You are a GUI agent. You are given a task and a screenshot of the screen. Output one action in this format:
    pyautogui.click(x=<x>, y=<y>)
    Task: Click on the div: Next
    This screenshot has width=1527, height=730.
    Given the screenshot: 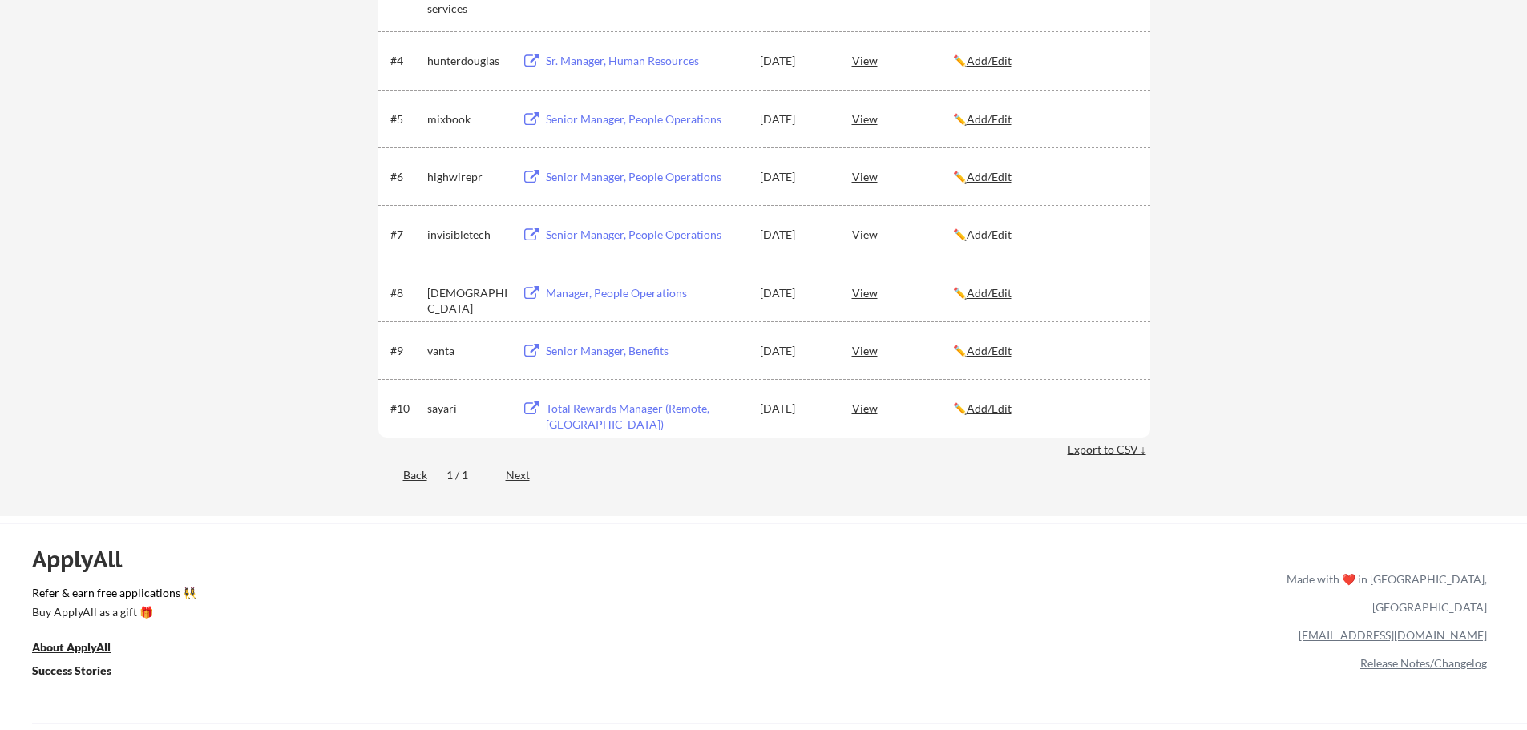 What is the action you would take?
    pyautogui.click(x=527, y=475)
    